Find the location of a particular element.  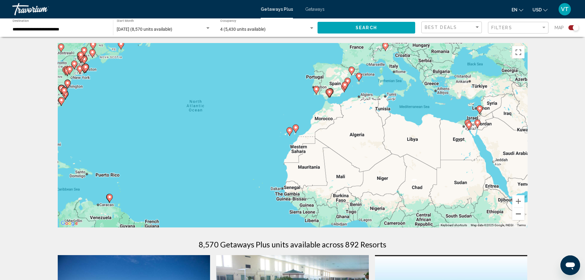

span: Best Deals is located at coordinates (441, 27).